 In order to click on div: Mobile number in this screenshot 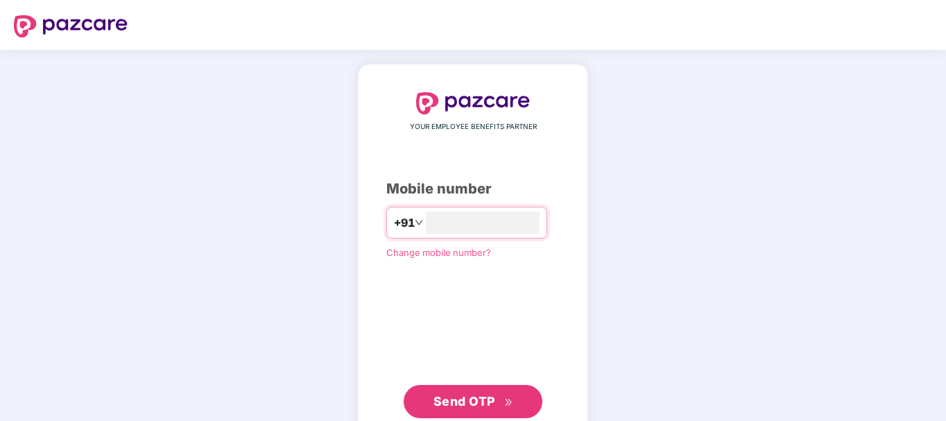, I will do `click(473, 189)`.